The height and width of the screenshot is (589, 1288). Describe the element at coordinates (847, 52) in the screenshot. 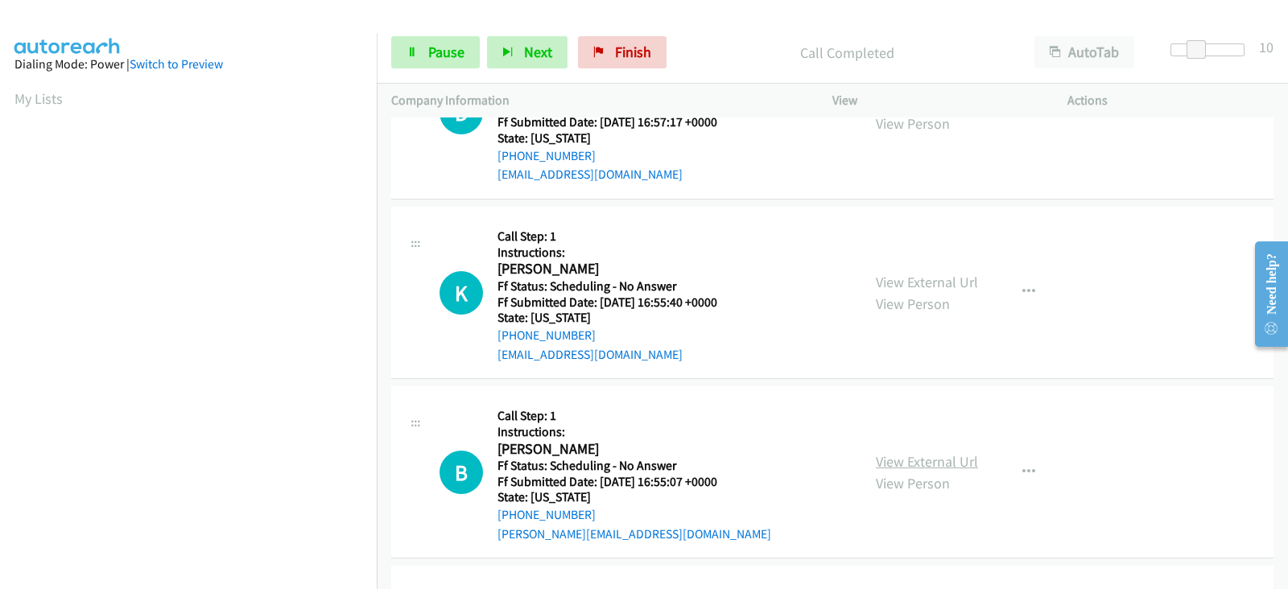

I see `p: Call Completed` at that location.